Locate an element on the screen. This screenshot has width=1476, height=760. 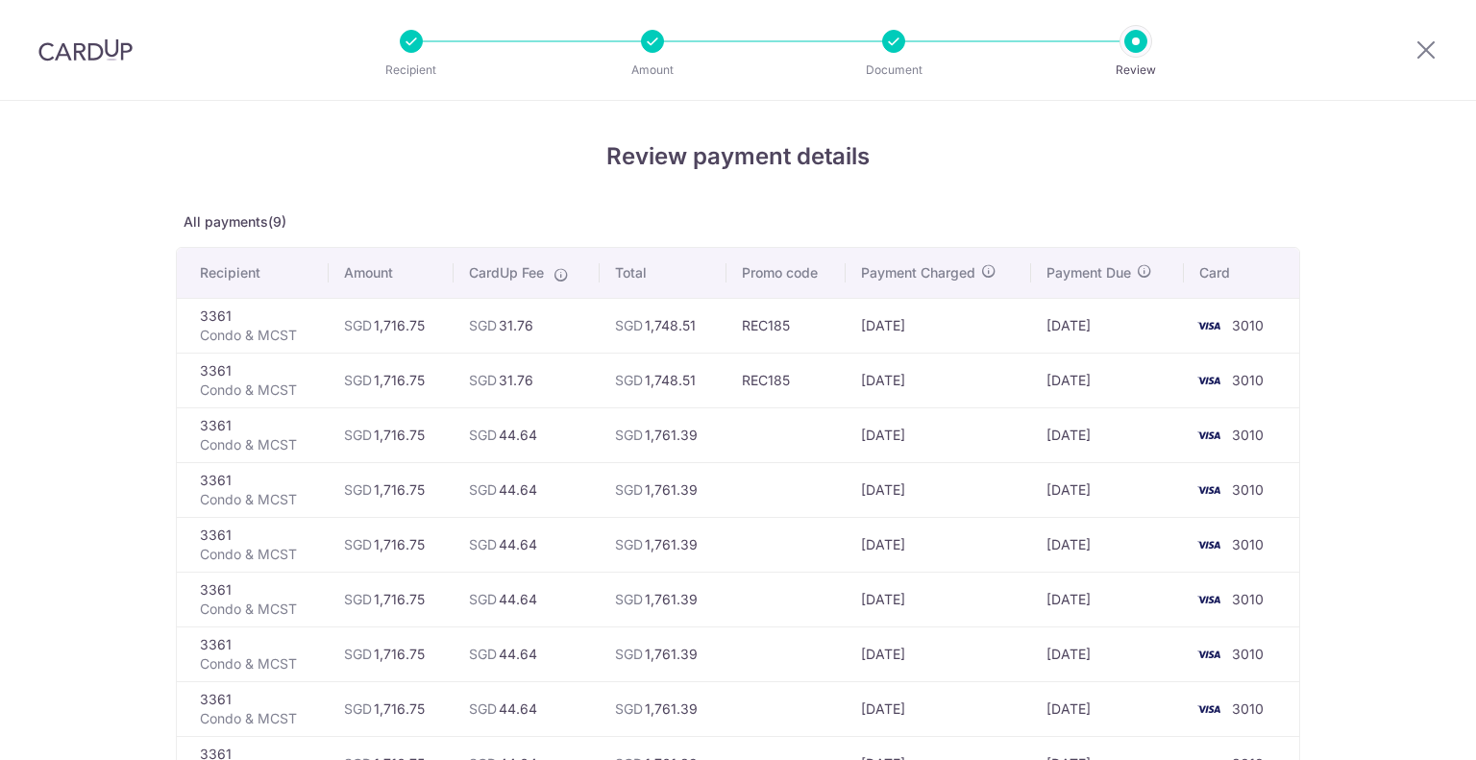
th: Promo code is located at coordinates (786, 273).